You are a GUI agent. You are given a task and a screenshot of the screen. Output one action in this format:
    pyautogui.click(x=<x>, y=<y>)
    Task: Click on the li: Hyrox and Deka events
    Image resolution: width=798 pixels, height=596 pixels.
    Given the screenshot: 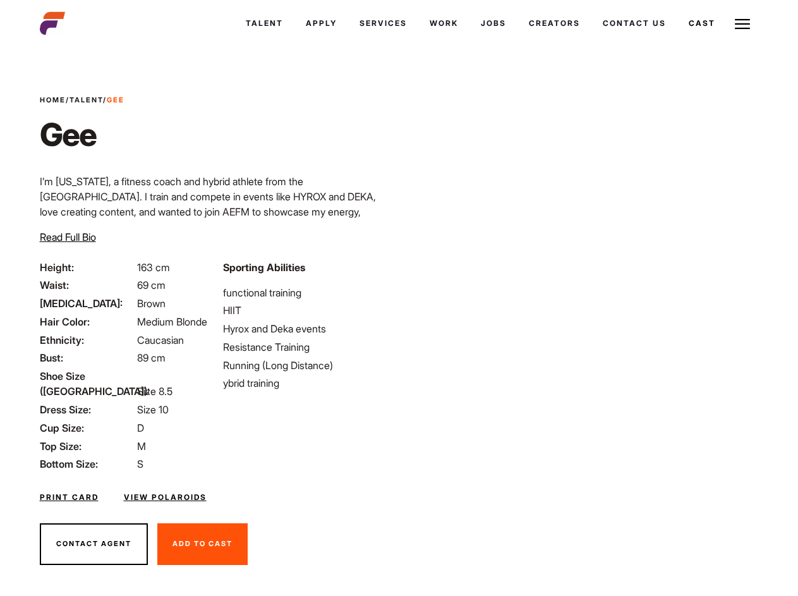 What is the action you would take?
    pyautogui.click(x=307, y=329)
    